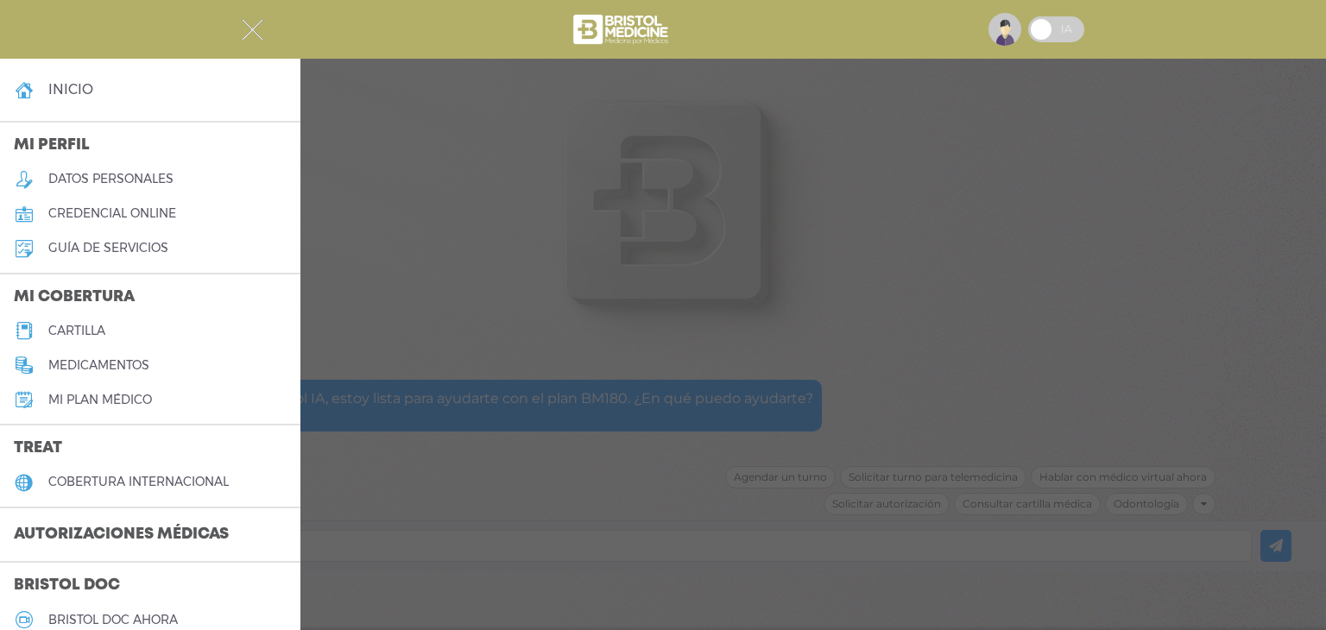  Describe the element at coordinates (138, 482) in the screenshot. I see `h5: cobertura internacional` at that location.